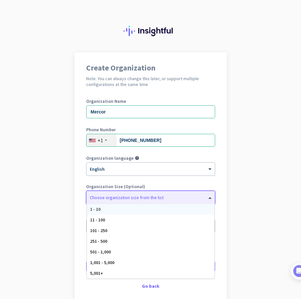 This screenshot has height=299, width=301. What do you see at coordinates (100, 252) in the screenshot?
I see `span: 501 - 1,000` at bounding box center [100, 252].